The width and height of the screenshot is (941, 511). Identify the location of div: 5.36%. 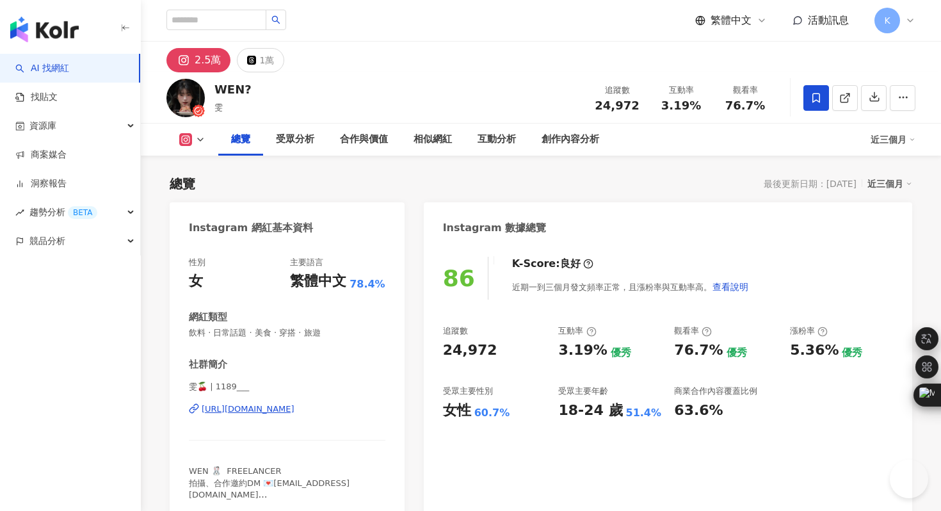
(814, 350).